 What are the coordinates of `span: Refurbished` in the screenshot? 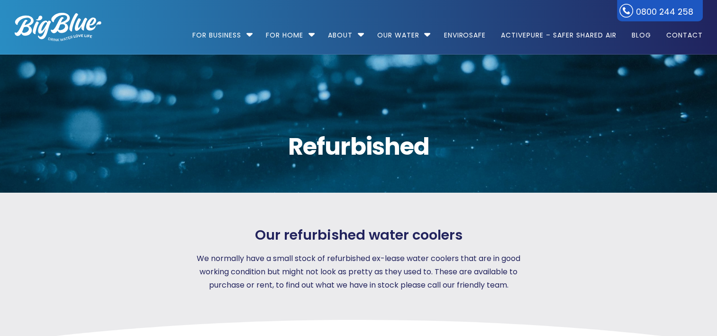 It's located at (359, 146).